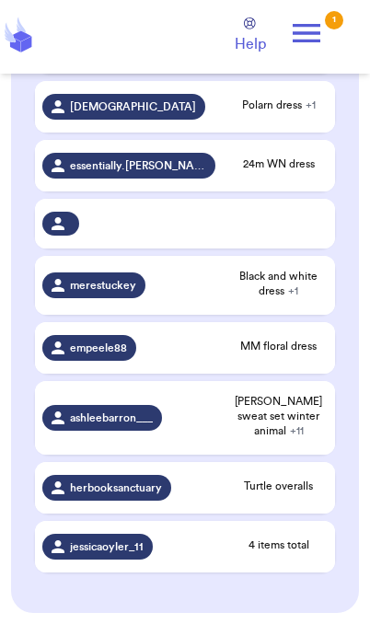  I want to click on span: MM floral dress, so click(279, 346).